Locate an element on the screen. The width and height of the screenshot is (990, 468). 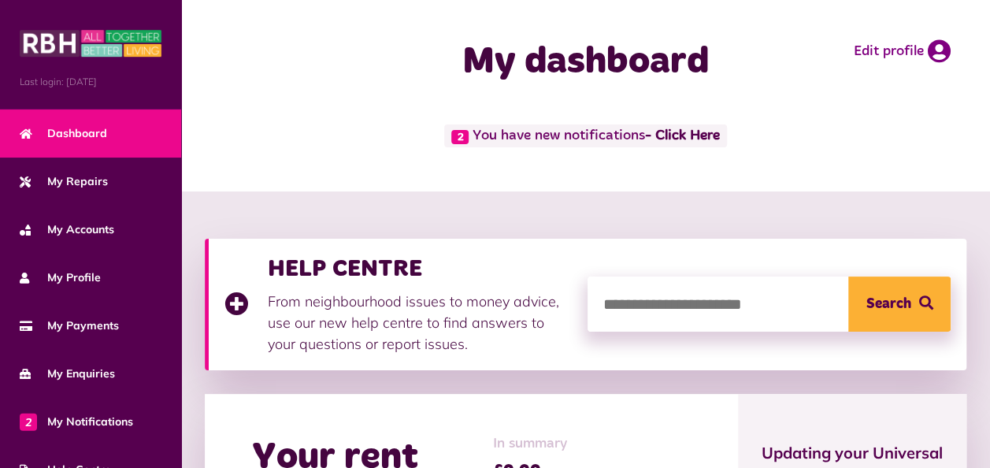
span: My Enquiries is located at coordinates (67, 373).